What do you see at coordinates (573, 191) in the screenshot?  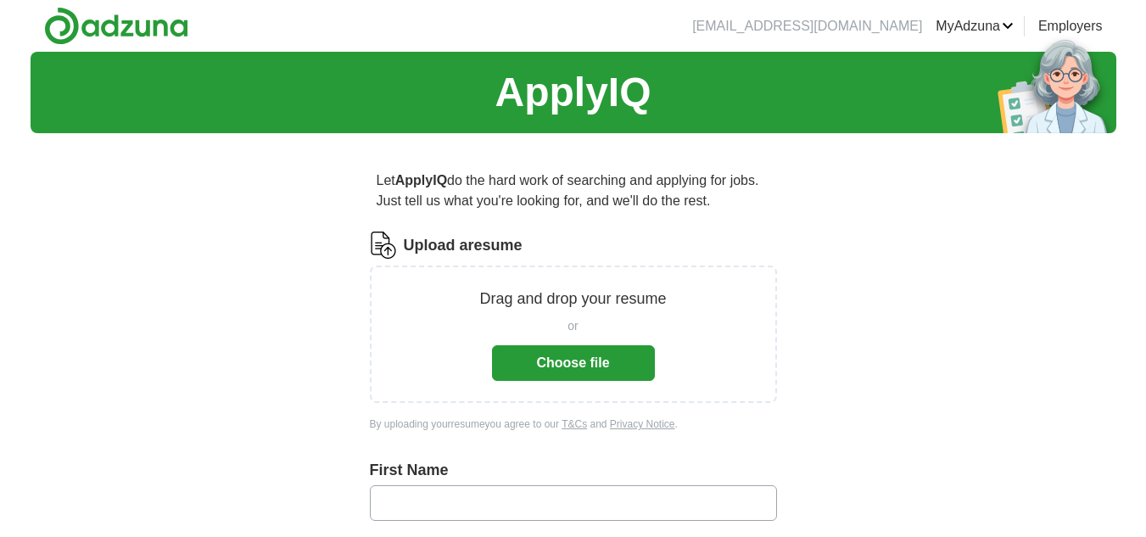 I see `p: Let do the hard work of searching and applying for jobs. Just tell us what you're looking for, an...` at bounding box center [573, 191].